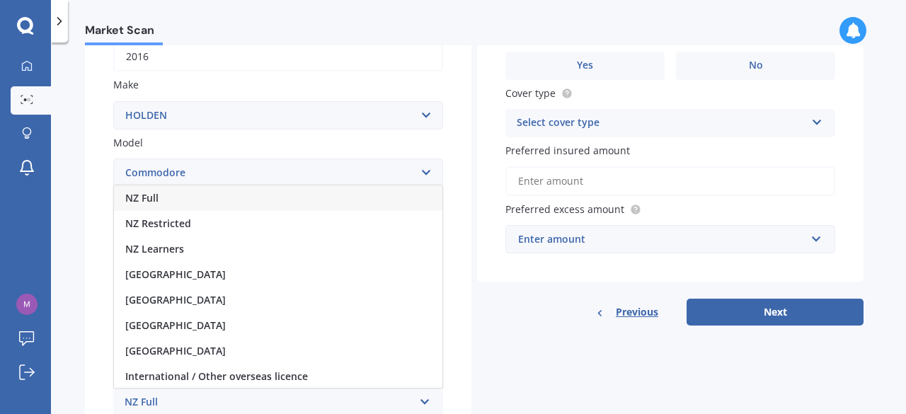 The height and width of the screenshot is (414, 906). Describe the element at coordinates (126, 85) in the screenshot. I see `span: Make` at that location.